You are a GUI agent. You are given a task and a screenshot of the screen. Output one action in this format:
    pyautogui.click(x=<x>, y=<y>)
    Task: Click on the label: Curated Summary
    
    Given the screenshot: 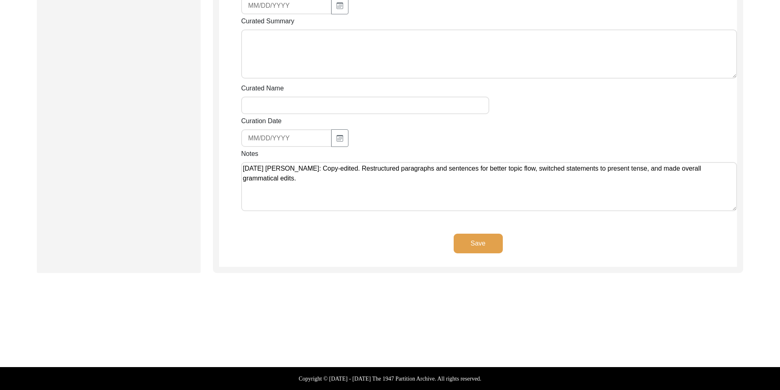 What is the action you would take?
    pyautogui.click(x=268, y=21)
    